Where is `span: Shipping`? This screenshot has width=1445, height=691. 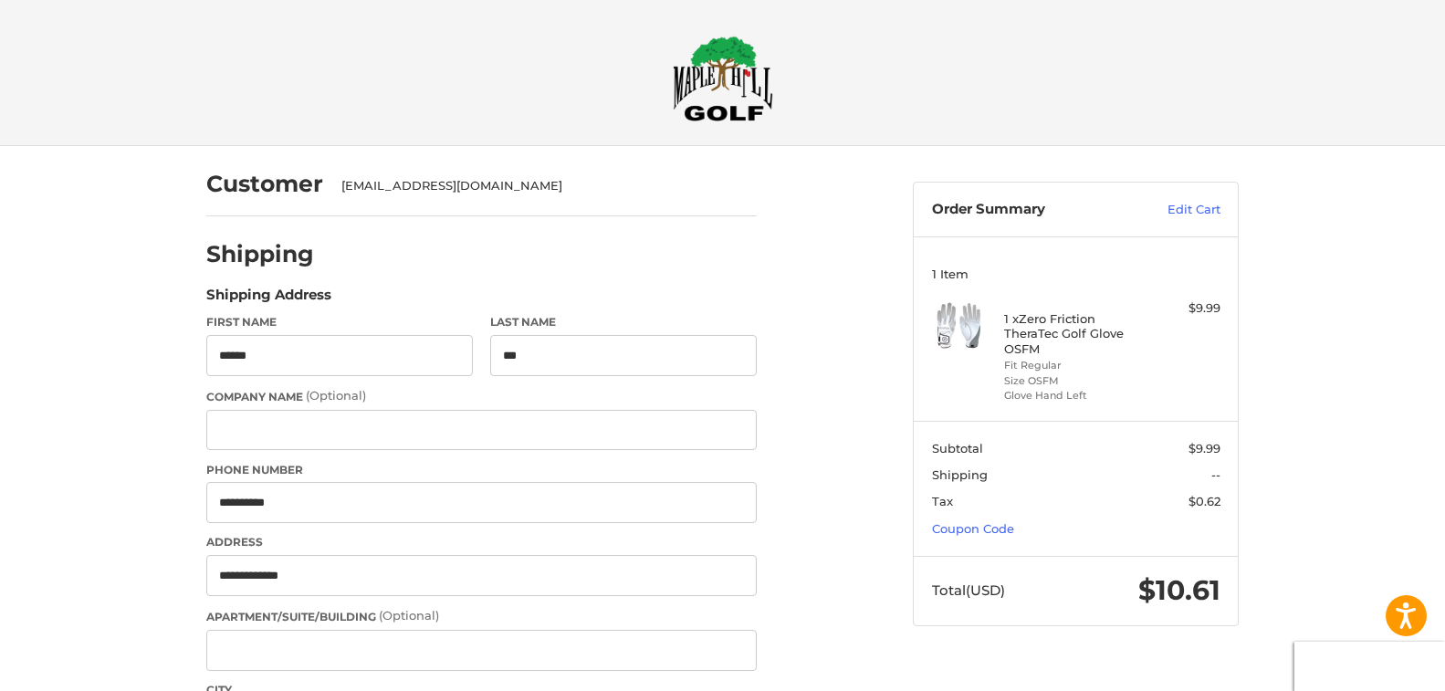
span: Shipping is located at coordinates (960, 475).